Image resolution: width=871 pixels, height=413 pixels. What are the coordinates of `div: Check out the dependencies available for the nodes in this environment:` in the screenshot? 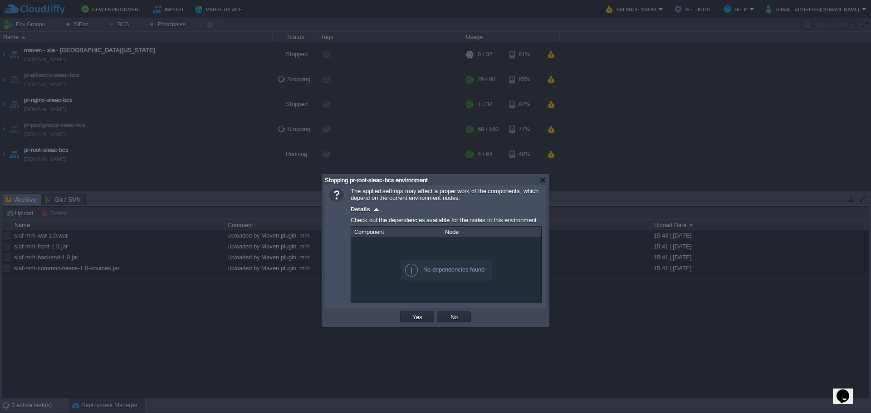 It's located at (446, 220).